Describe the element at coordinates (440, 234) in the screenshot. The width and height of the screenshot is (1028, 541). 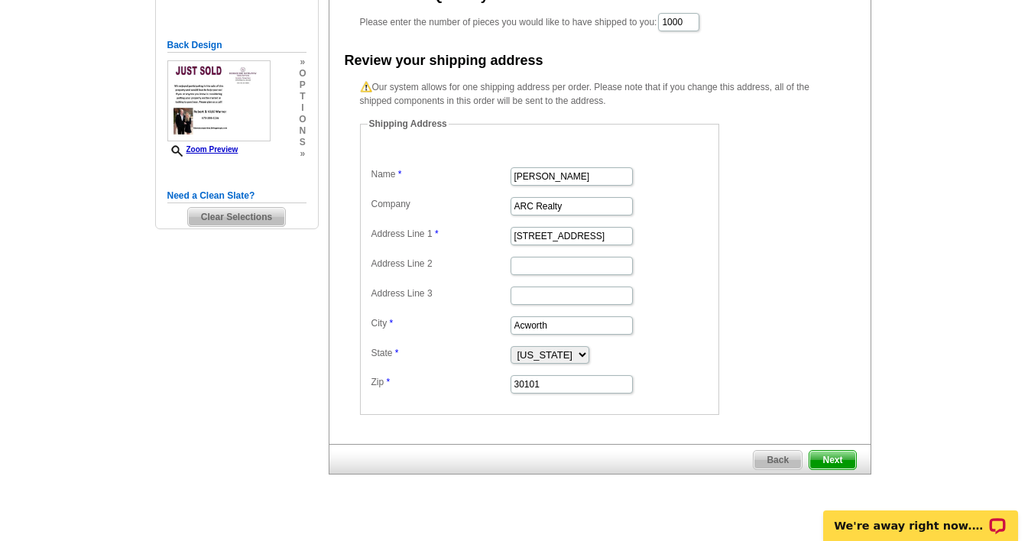
I see `label: Address Line 1` at that location.